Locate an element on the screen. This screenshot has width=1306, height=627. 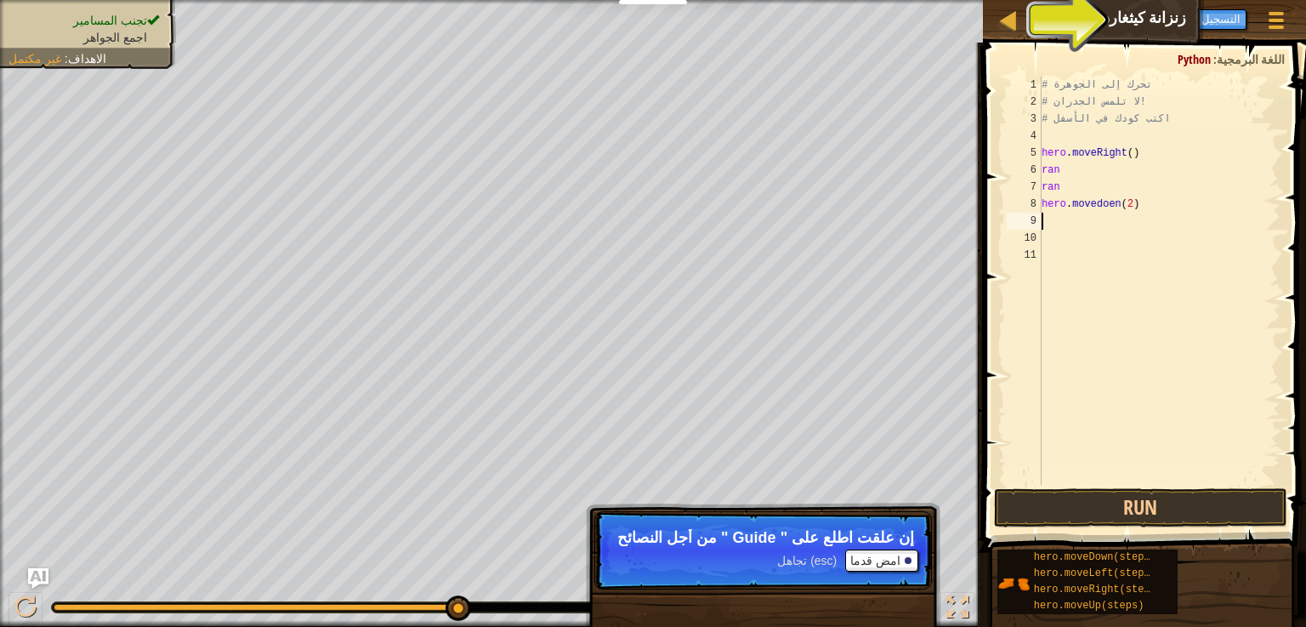
span: اللغة البرمجية is located at coordinates (1251, 59).